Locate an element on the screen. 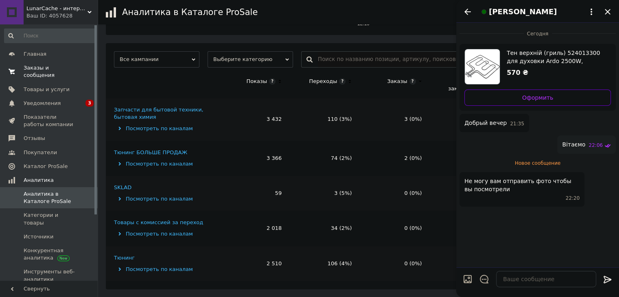 The image size is (619, 297). input: Поиск по названию позиции, артикулу, поисковым запросам is located at coordinates (458, 59).